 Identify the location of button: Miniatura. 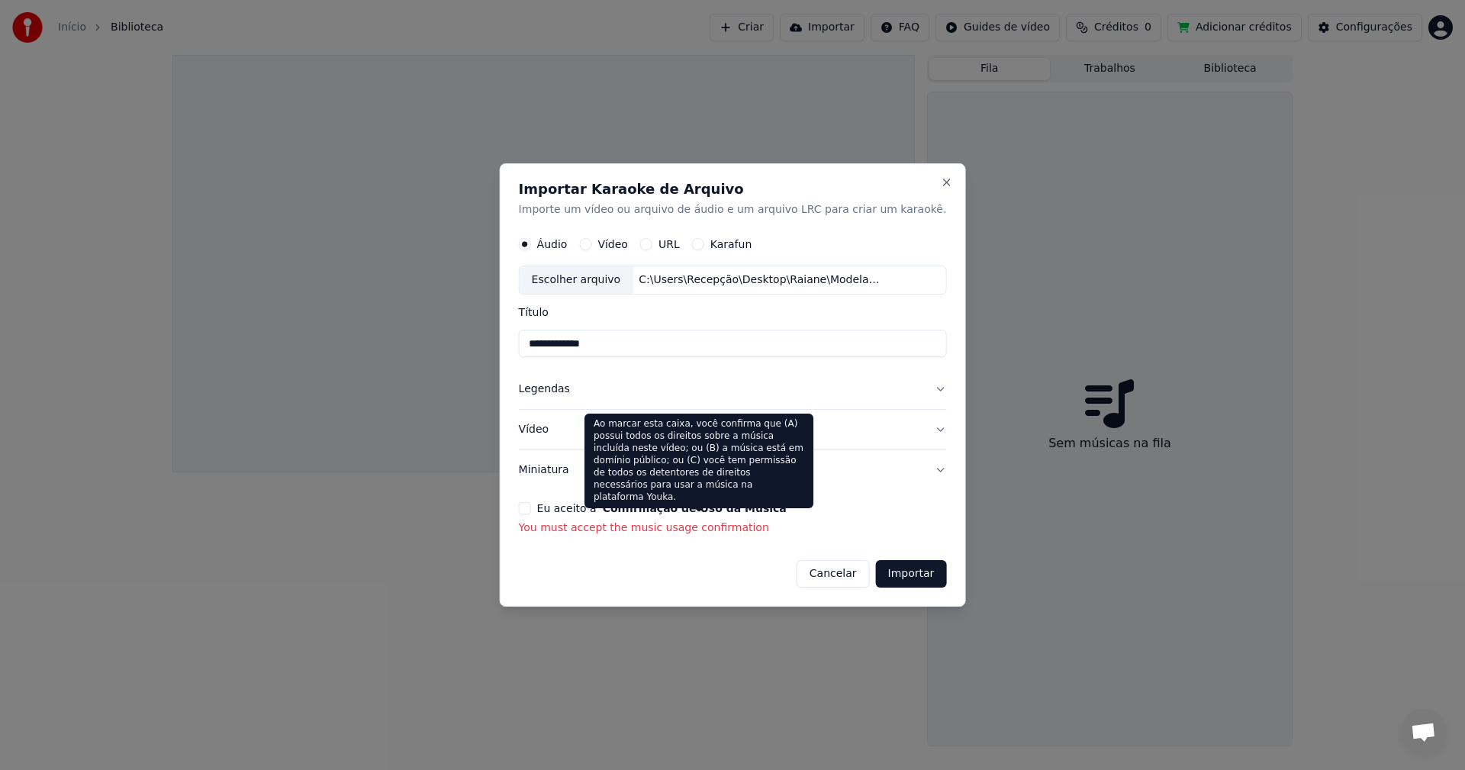
(732, 470).